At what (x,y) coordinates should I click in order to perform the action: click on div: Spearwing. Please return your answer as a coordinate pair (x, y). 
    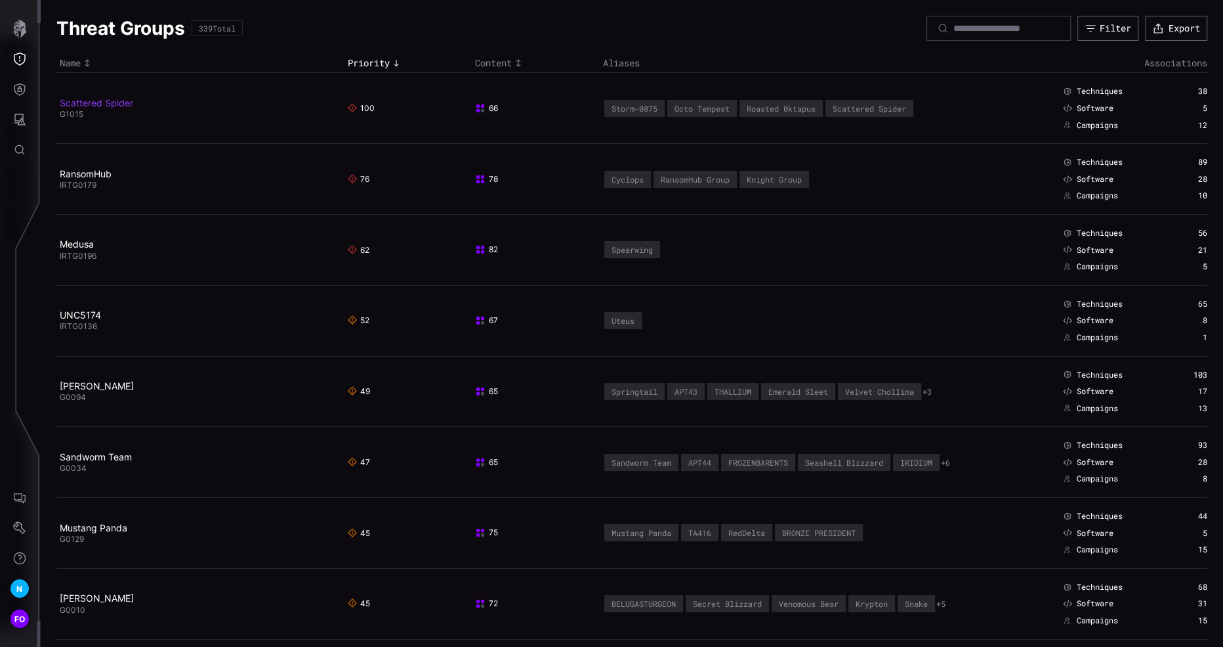
    Looking at the image, I should click on (632, 249).